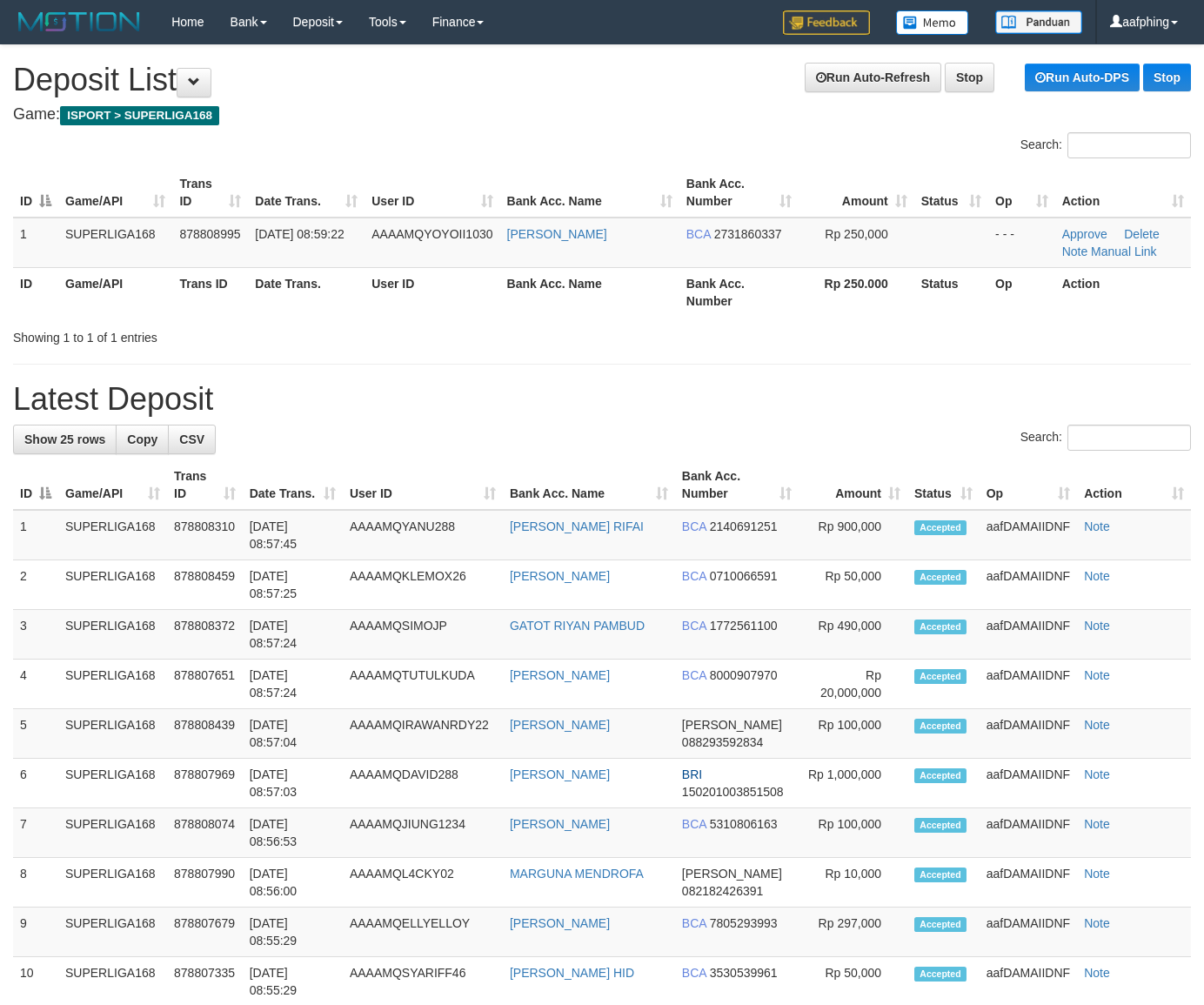  I want to click on span: Copy 8000907970 to clipboard, so click(744, 675).